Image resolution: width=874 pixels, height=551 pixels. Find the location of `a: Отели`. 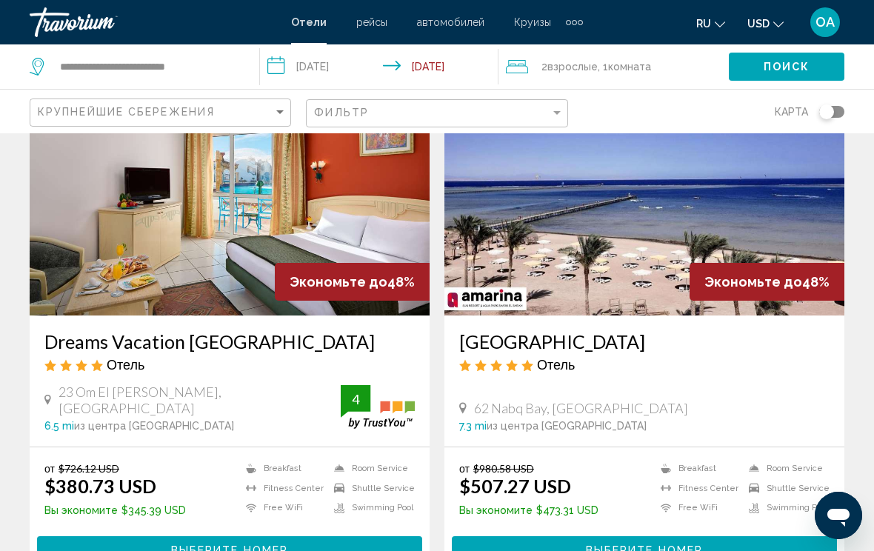

a: Отели is located at coordinates (309, 22).